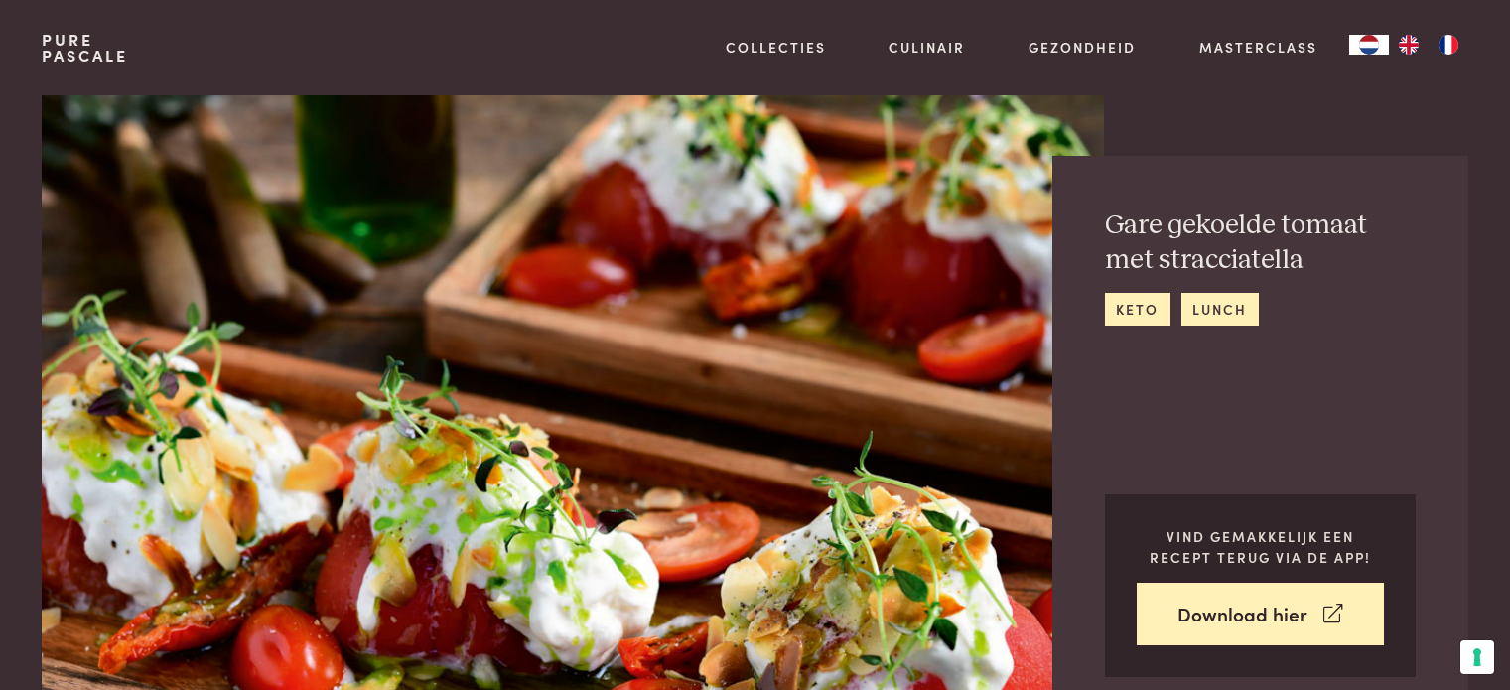 Image resolution: width=1510 pixels, height=690 pixels. Describe the element at coordinates (775, 47) in the screenshot. I see `a: Collecties` at that location.